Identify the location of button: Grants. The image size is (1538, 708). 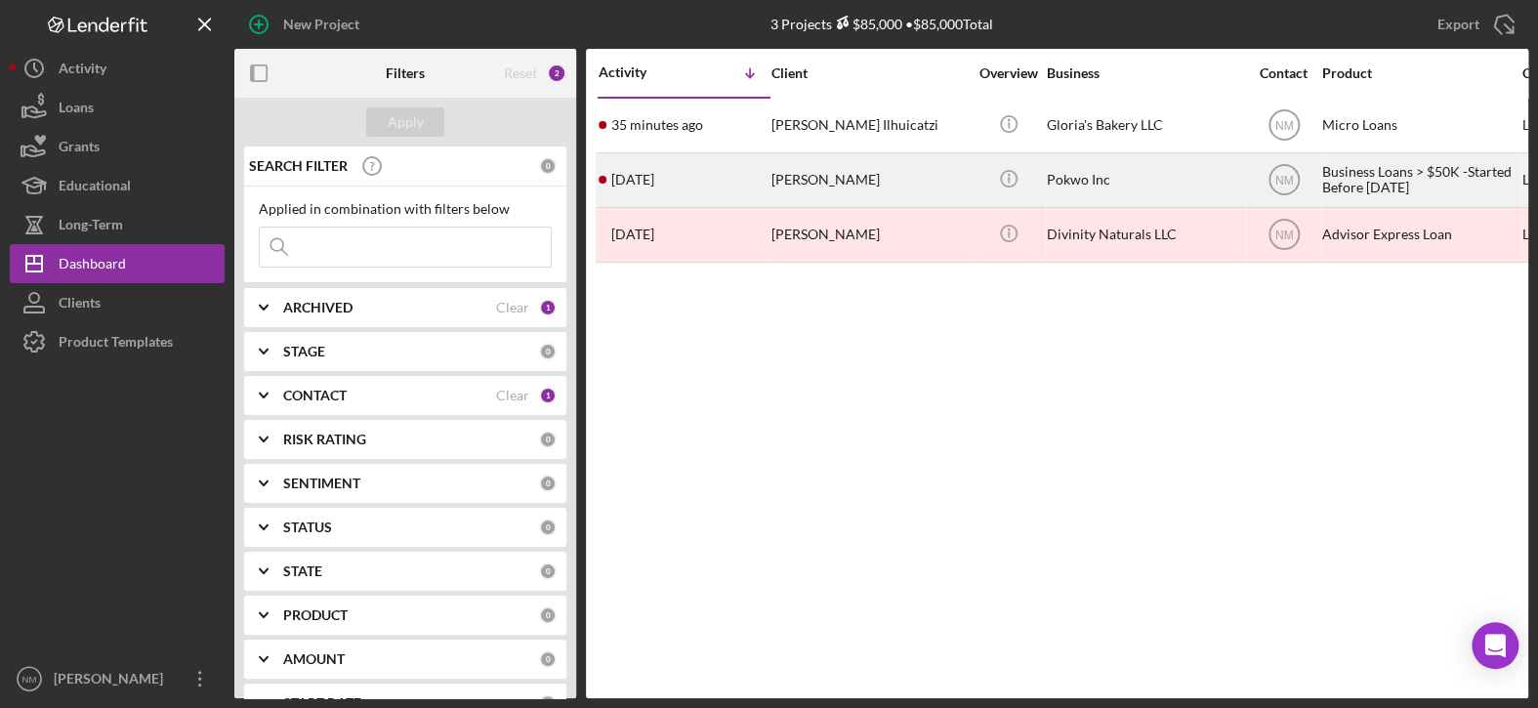
(117, 146).